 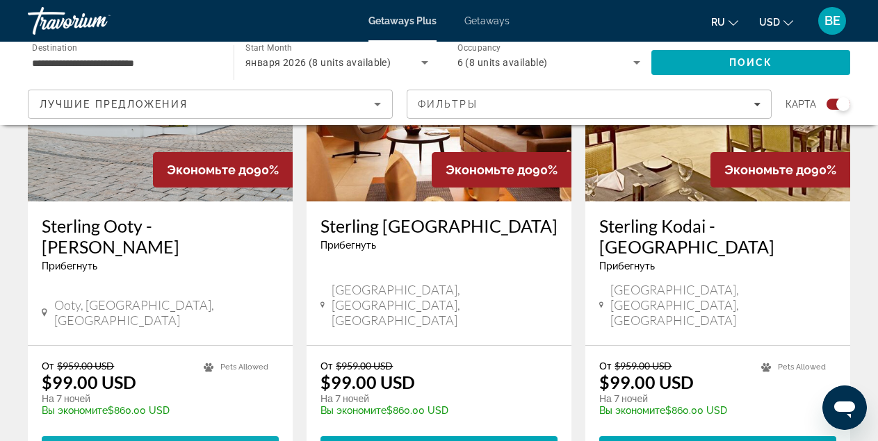 What do you see at coordinates (751, 63) in the screenshot?
I see `span: Поиск` at bounding box center [751, 63].